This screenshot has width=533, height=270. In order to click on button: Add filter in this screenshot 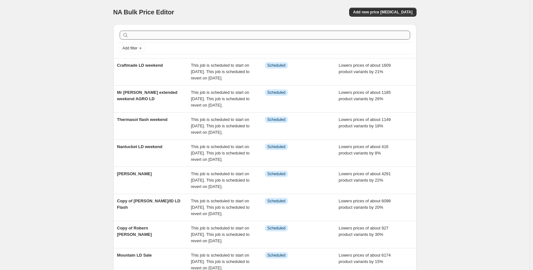, I will do `click(132, 48)`.